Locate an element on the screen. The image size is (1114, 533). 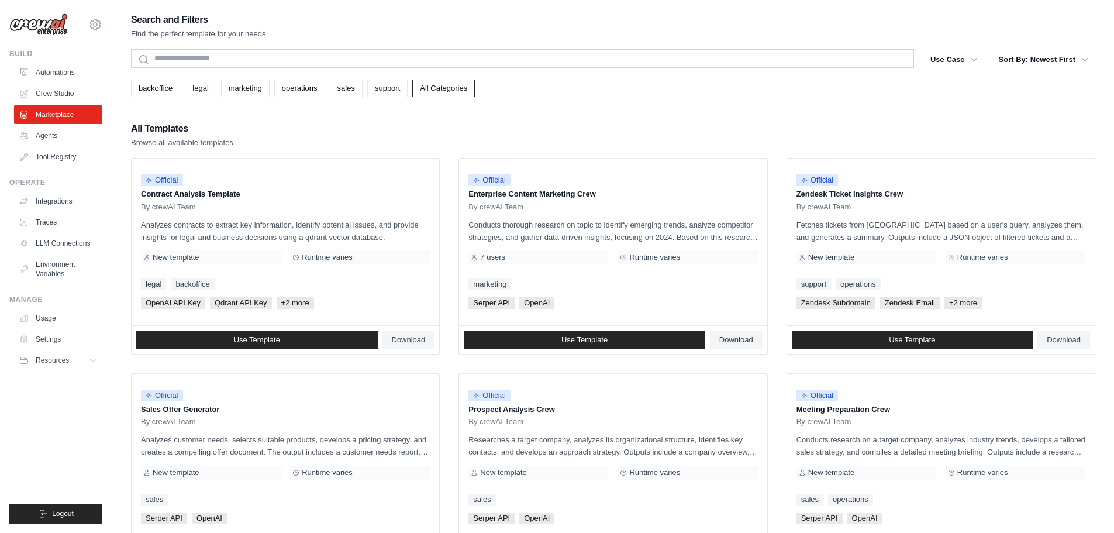
span: Resources is located at coordinates (52, 360).